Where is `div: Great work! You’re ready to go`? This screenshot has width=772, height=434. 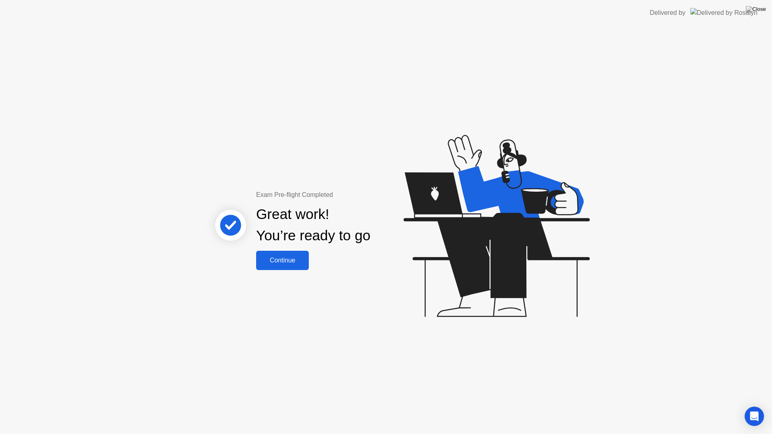
div: Great work! You’re ready to go is located at coordinates (313, 225).